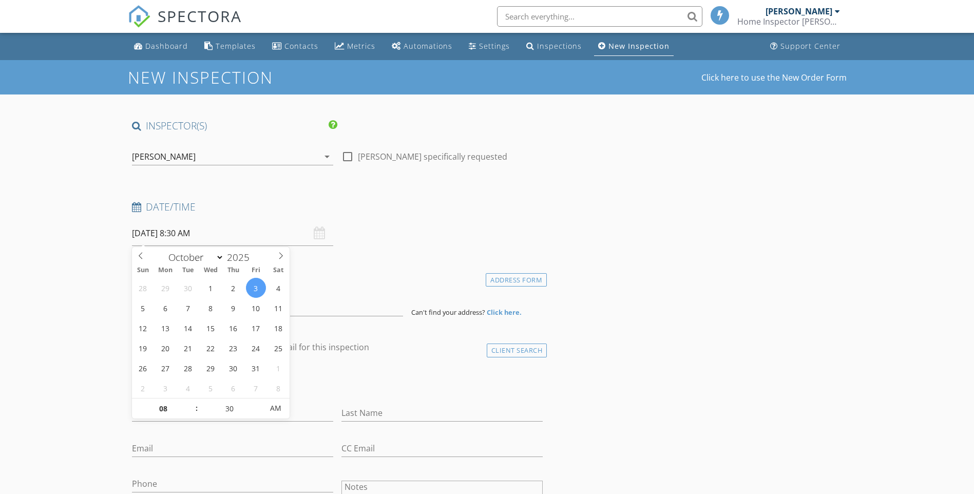  I want to click on a: New Inspection, so click(634, 46).